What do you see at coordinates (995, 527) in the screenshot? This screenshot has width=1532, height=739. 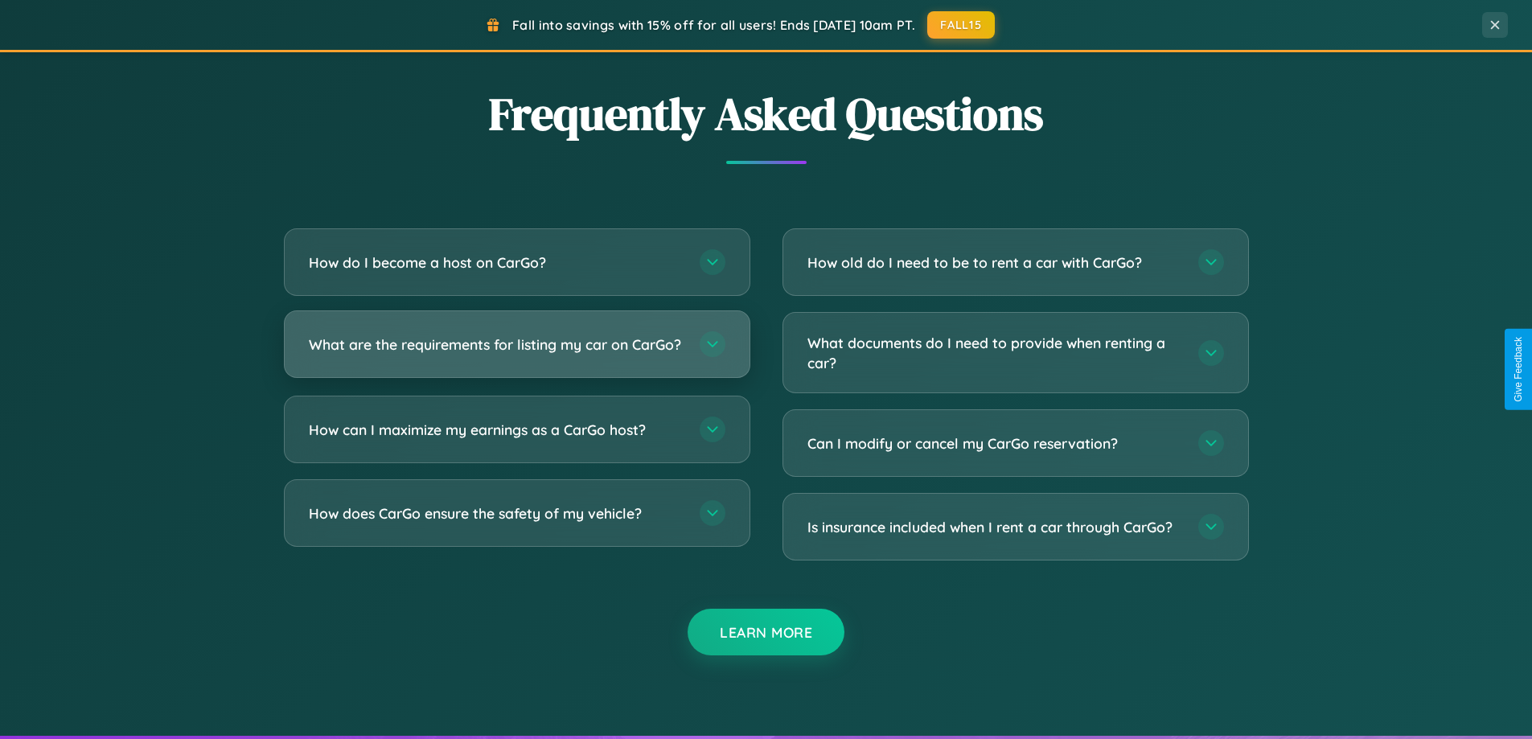 I see `h3: Is insurance included when I rent a car through CarGo?` at bounding box center [995, 527].